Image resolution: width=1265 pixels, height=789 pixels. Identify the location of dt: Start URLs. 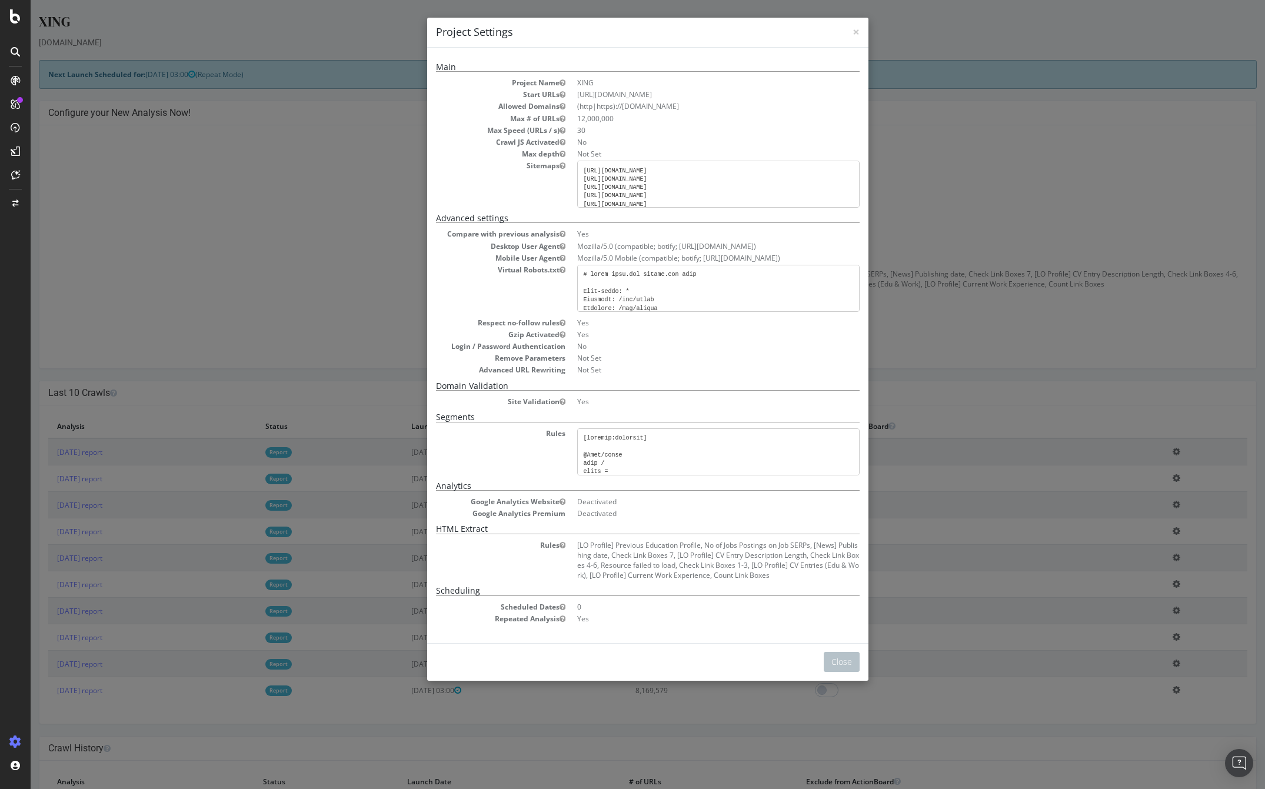
(470, 94).